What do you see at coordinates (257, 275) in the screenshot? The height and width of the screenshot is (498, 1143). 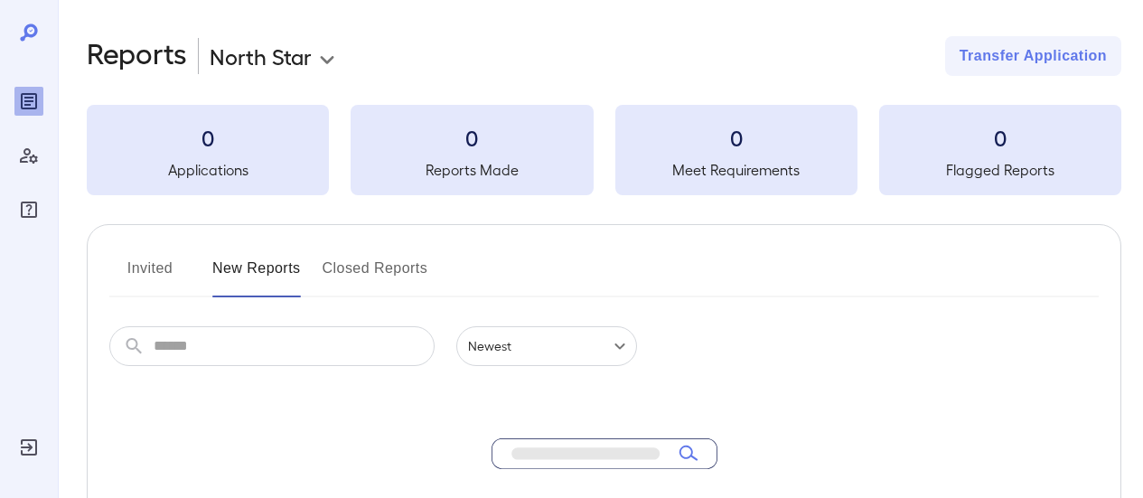 I see `button: New Reports` at bounding box center [257, 275].